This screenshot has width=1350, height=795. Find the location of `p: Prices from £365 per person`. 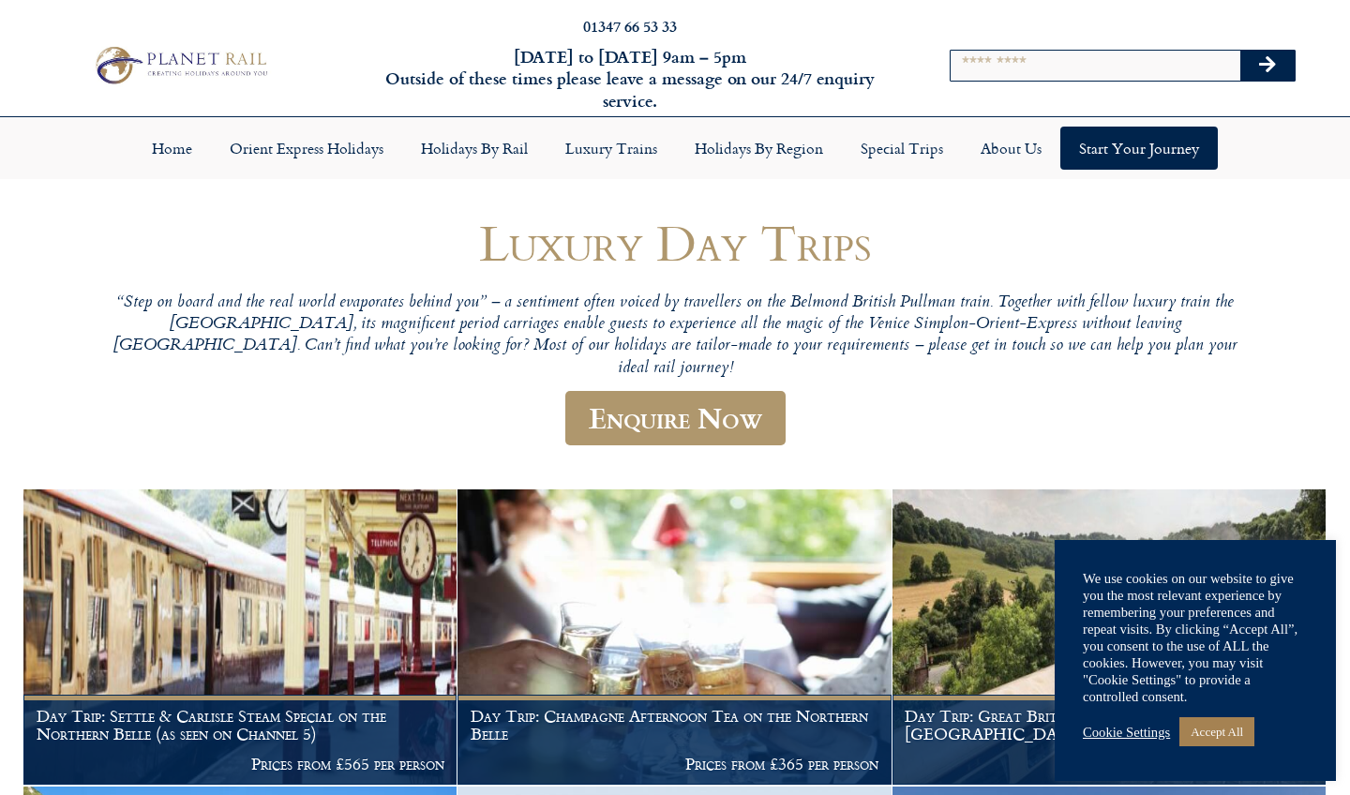

p: Prices from £365 per person is located at coordinates (674, 764).